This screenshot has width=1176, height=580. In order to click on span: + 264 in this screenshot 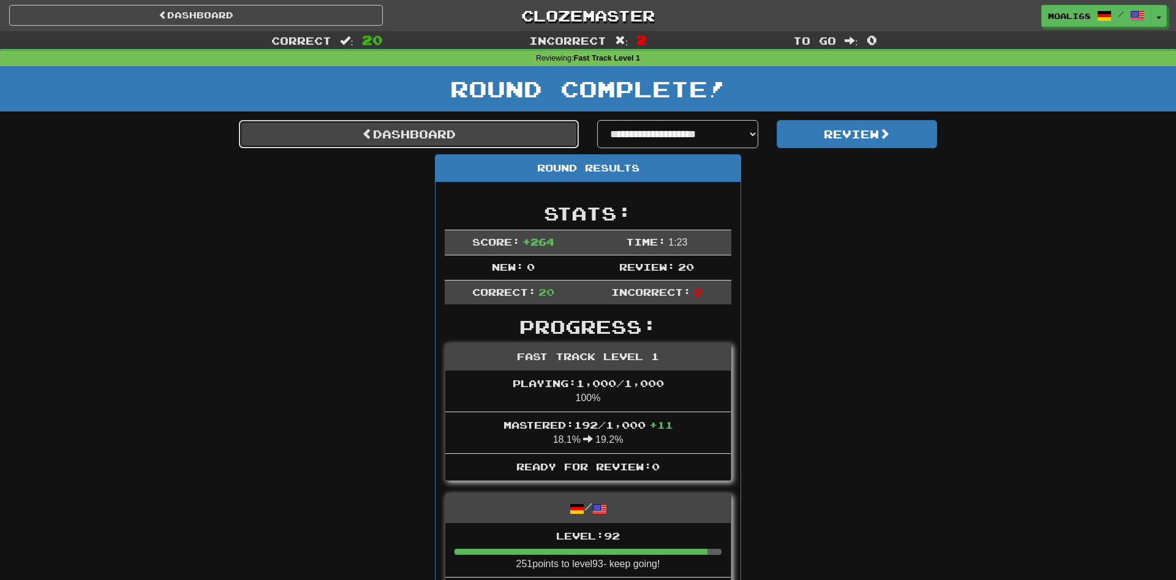, I will do `click(538, 241)`.